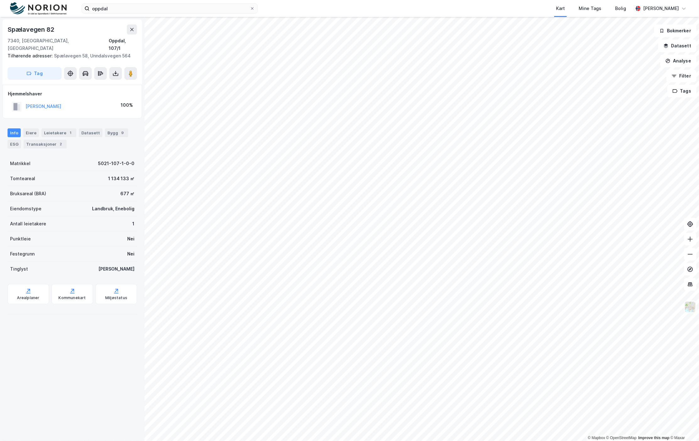 This screenshot has width=699, height=441. Describe the element at coordinates (683, 426) in the screenshot. I see `div: Kontrollprogram for chat` at that location.